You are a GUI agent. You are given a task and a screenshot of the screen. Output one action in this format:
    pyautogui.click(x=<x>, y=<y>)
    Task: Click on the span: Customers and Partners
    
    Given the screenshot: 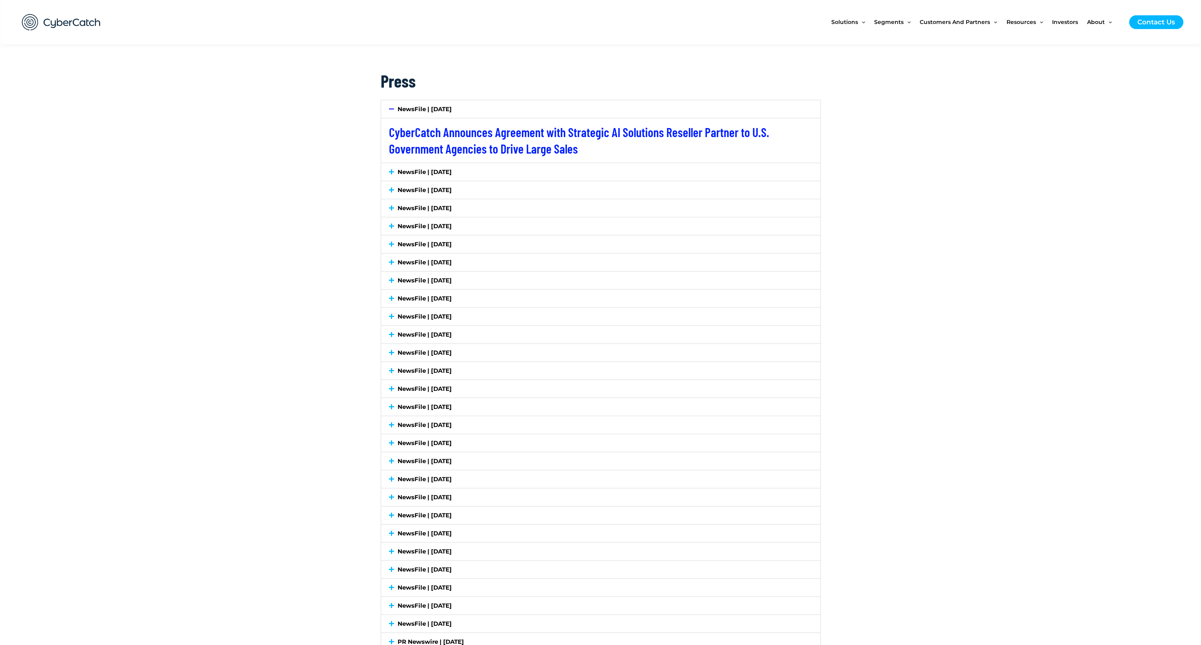 What is the action you would take?
    pyautogui.click(x=955, y=22)
    